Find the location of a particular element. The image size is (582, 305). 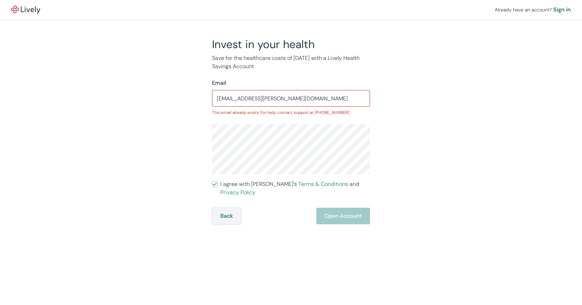

a: LivelyLively is located at coordinates (26, 10).